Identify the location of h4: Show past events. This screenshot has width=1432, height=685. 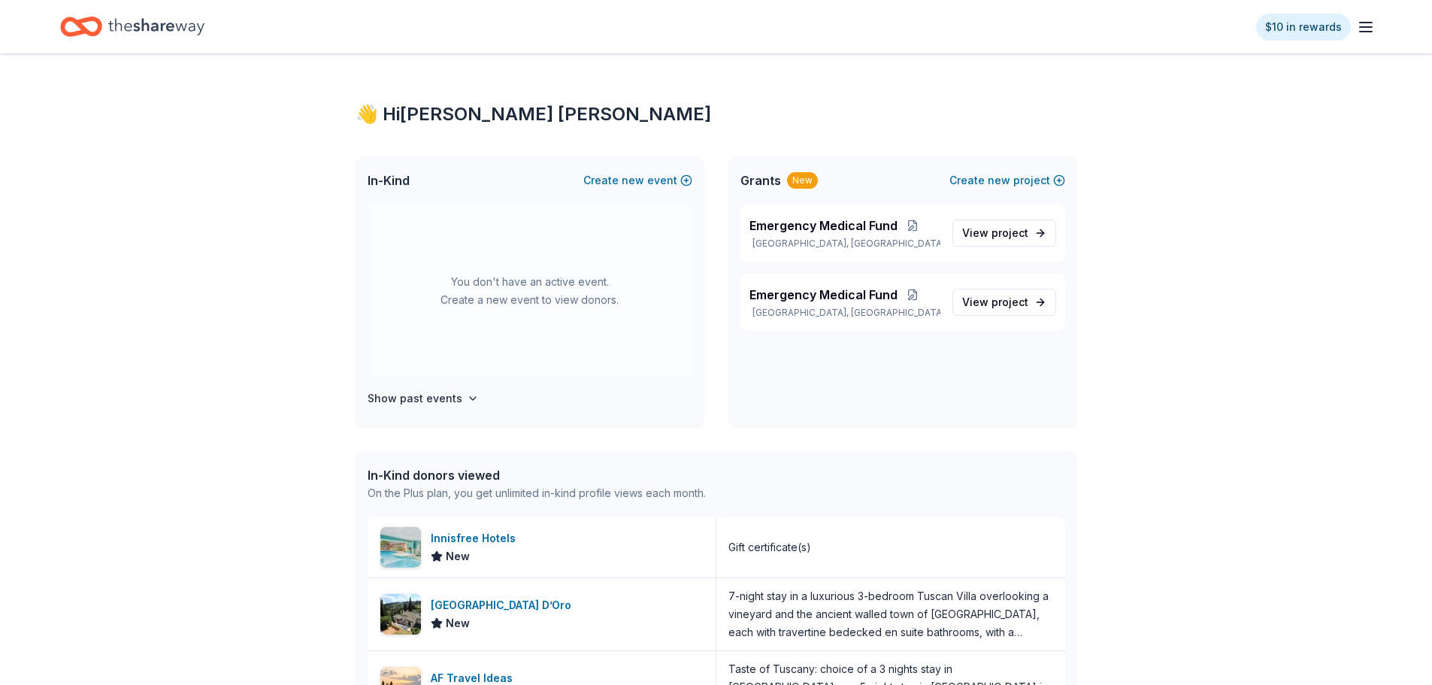
(415, 398).